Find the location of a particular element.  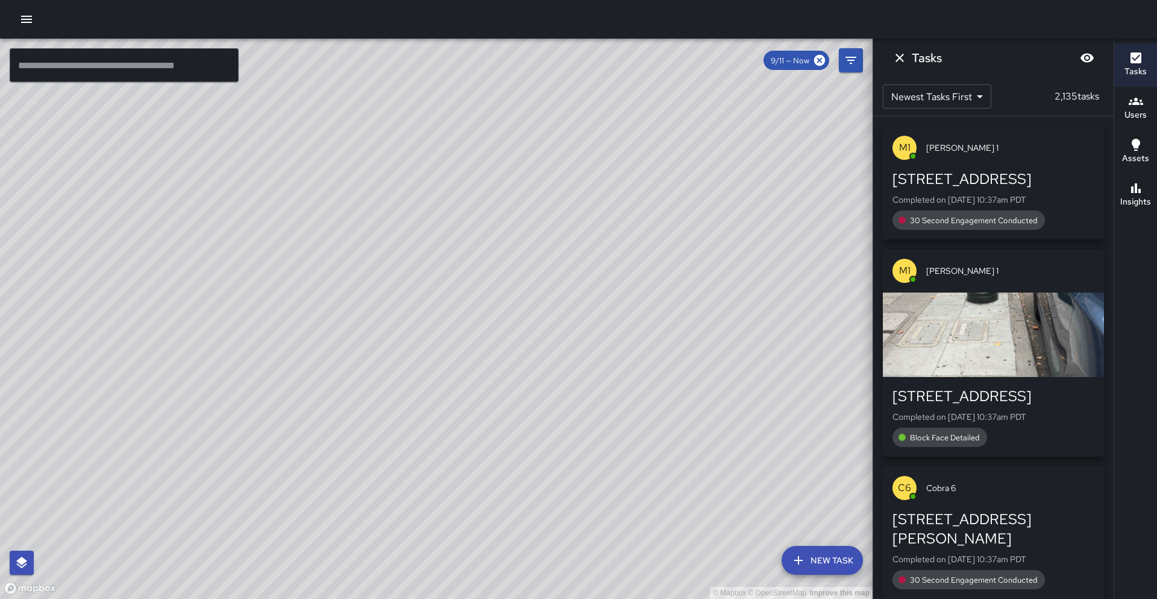

span: Cobra 6 is located at coordinates (1010, 488).